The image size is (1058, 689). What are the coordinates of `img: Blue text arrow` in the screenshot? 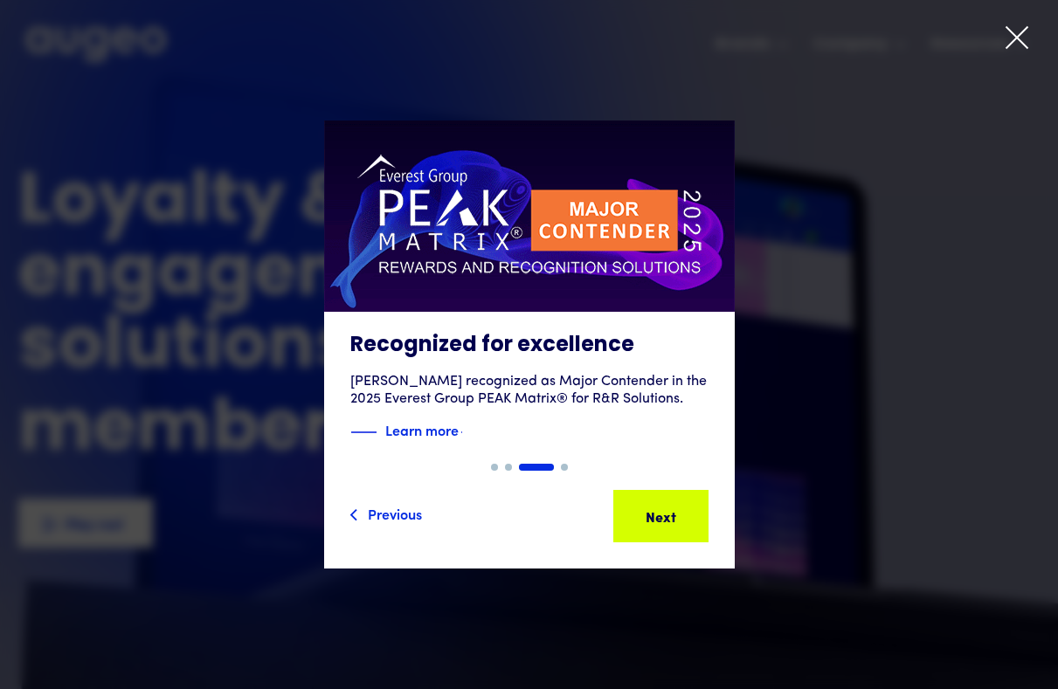 It's located at (474, 433).